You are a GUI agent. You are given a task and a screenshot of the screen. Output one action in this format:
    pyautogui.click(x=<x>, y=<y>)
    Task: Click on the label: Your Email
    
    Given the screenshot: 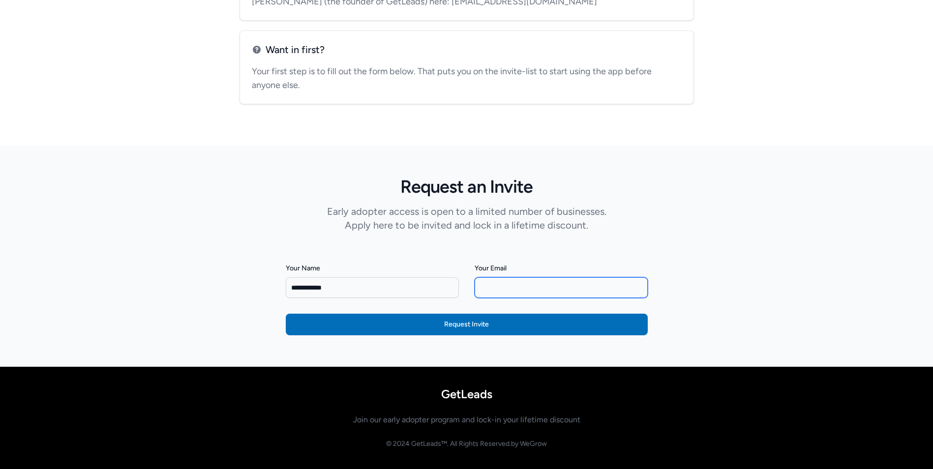 What is the action you would take?
    pyautogui.click(x=561, y=268)
    